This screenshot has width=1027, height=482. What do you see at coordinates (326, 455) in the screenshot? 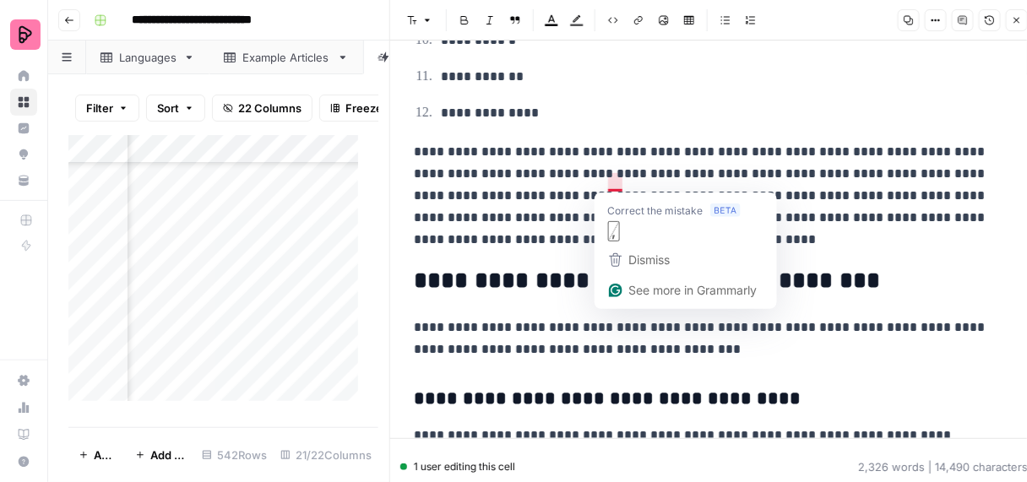
I see `div: 21/22 Columns` at bounding box center [326, 455].